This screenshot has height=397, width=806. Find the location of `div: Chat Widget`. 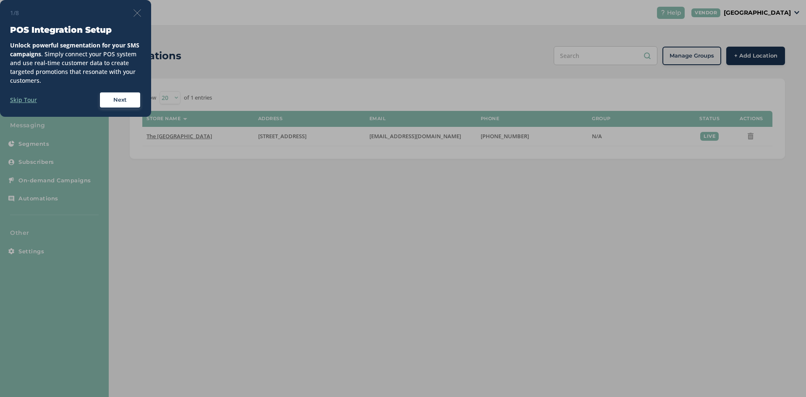

div: Chat Widget is located at coordinates (785, 377).